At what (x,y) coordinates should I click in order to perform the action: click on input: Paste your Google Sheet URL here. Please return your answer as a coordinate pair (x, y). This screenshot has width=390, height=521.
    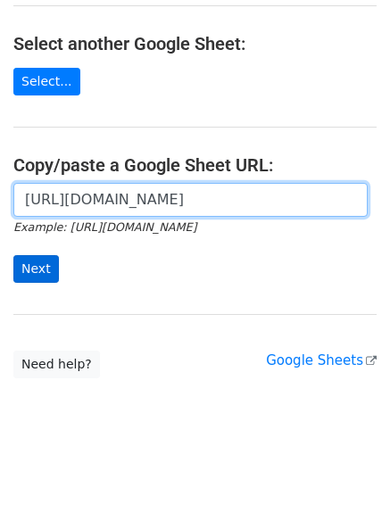
    Looking at the image, I should click on (190, 200).